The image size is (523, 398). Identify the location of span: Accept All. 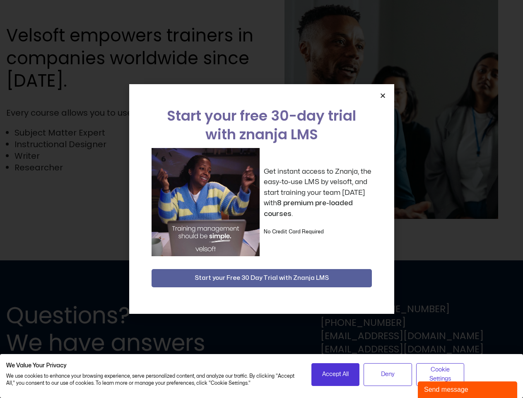
(336, 374).